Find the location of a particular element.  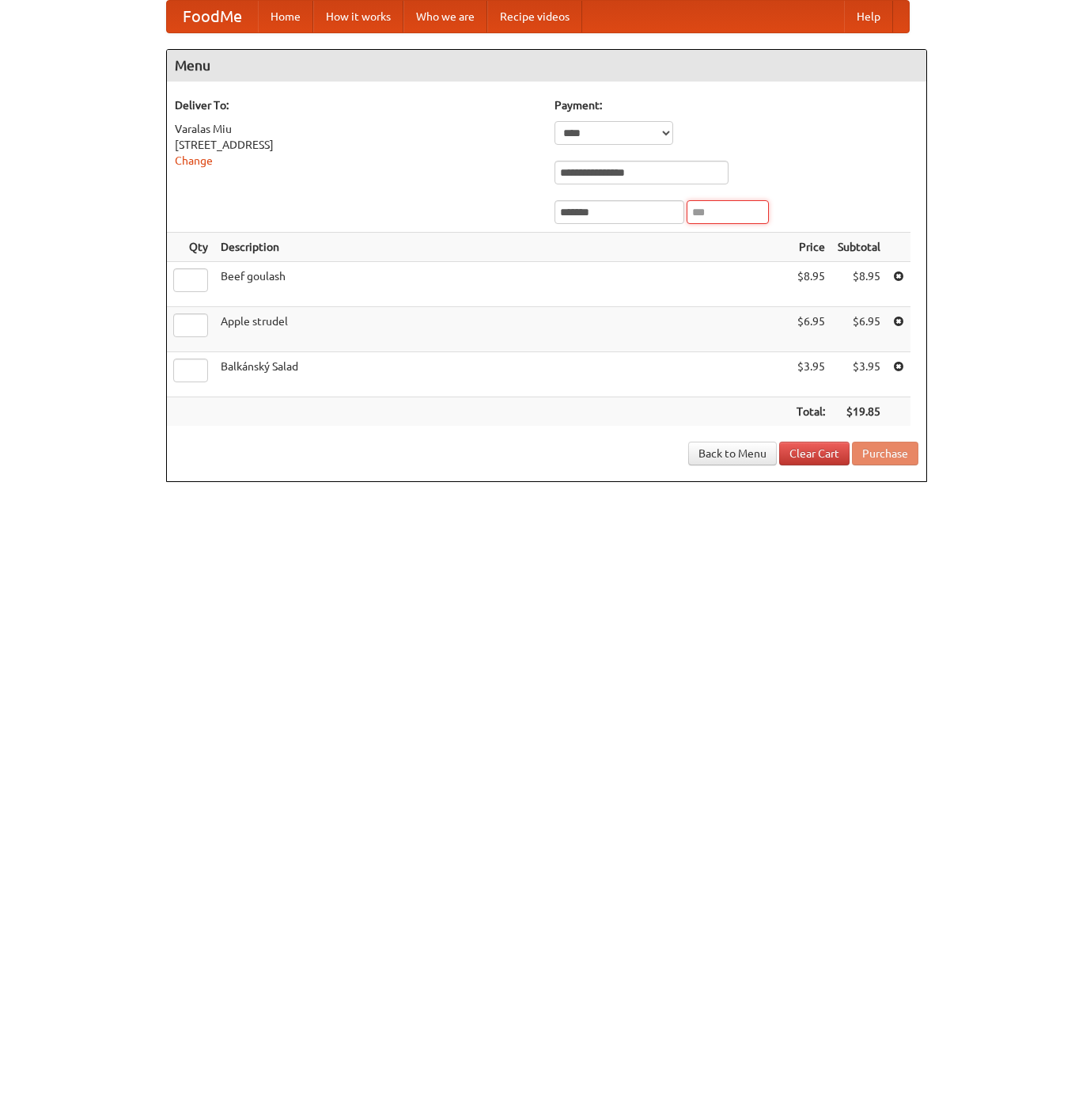

td: Balkánský Salad is located at coordinates (502, 374).